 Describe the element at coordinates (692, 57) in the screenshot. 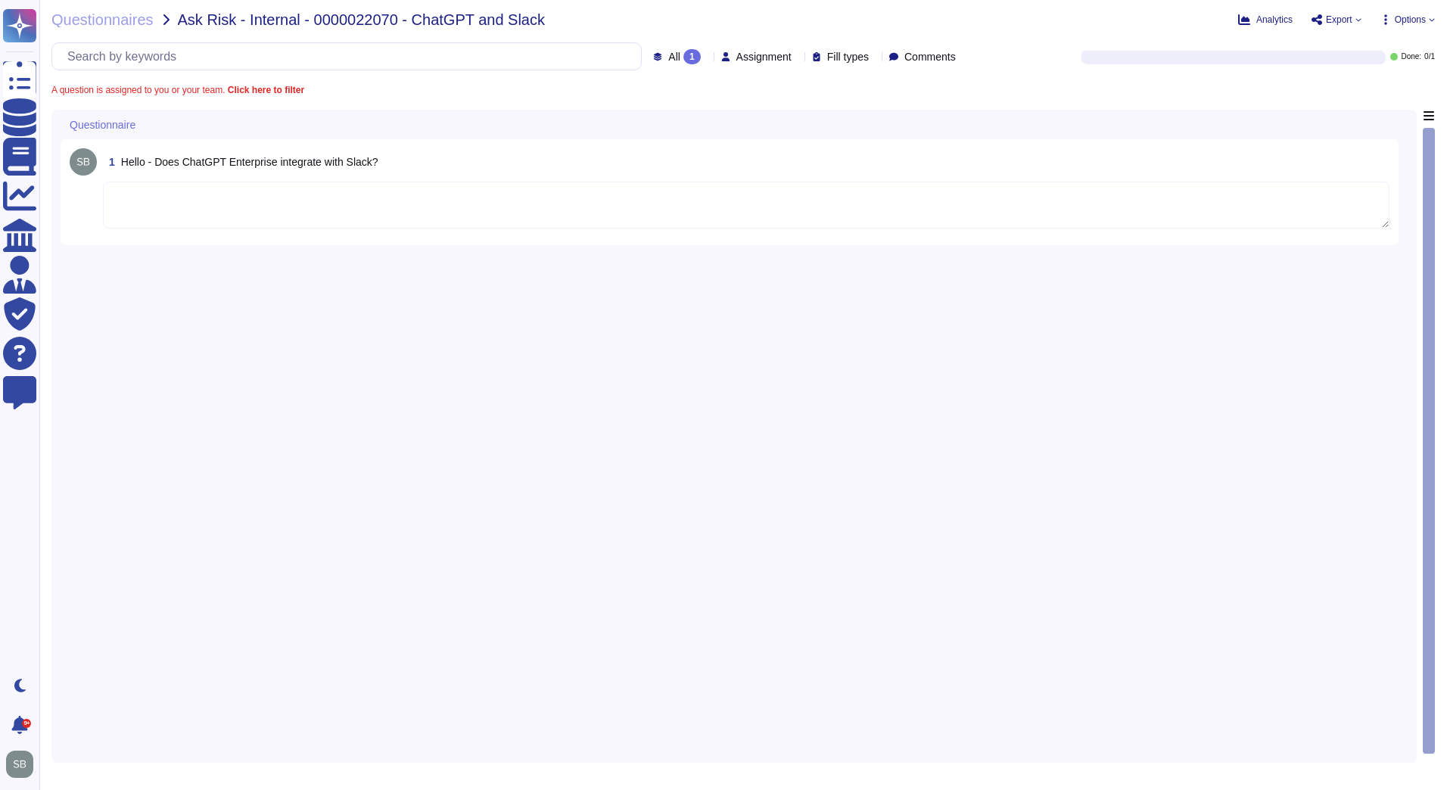

I see `div: 1` at that location.